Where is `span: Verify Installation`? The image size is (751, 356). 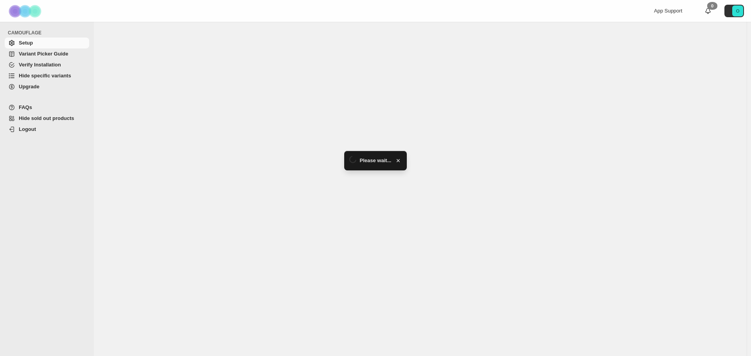 span: Verify Installation is located at coordinates (40, 65).